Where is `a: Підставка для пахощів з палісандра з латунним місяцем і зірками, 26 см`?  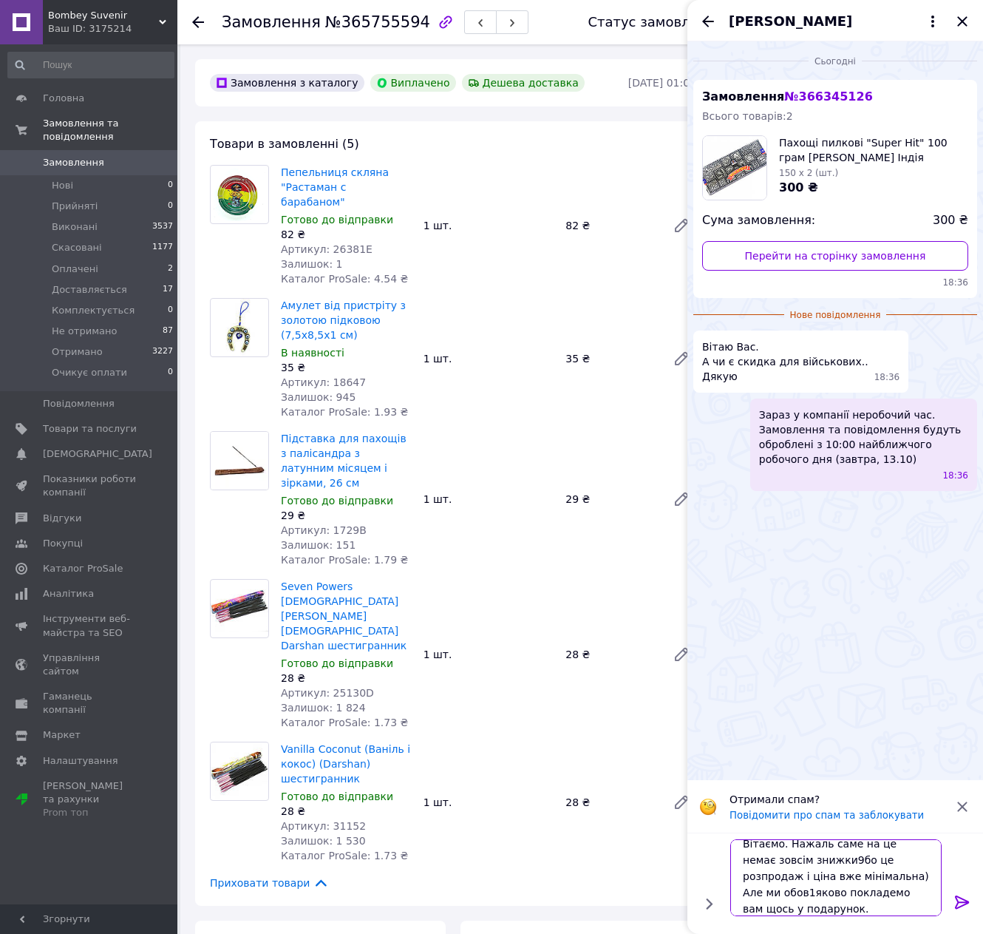
a: Підставка для пахощів з палісандра з латунним місяцем і зірками, 26 см is located at coordinates (344, 461).